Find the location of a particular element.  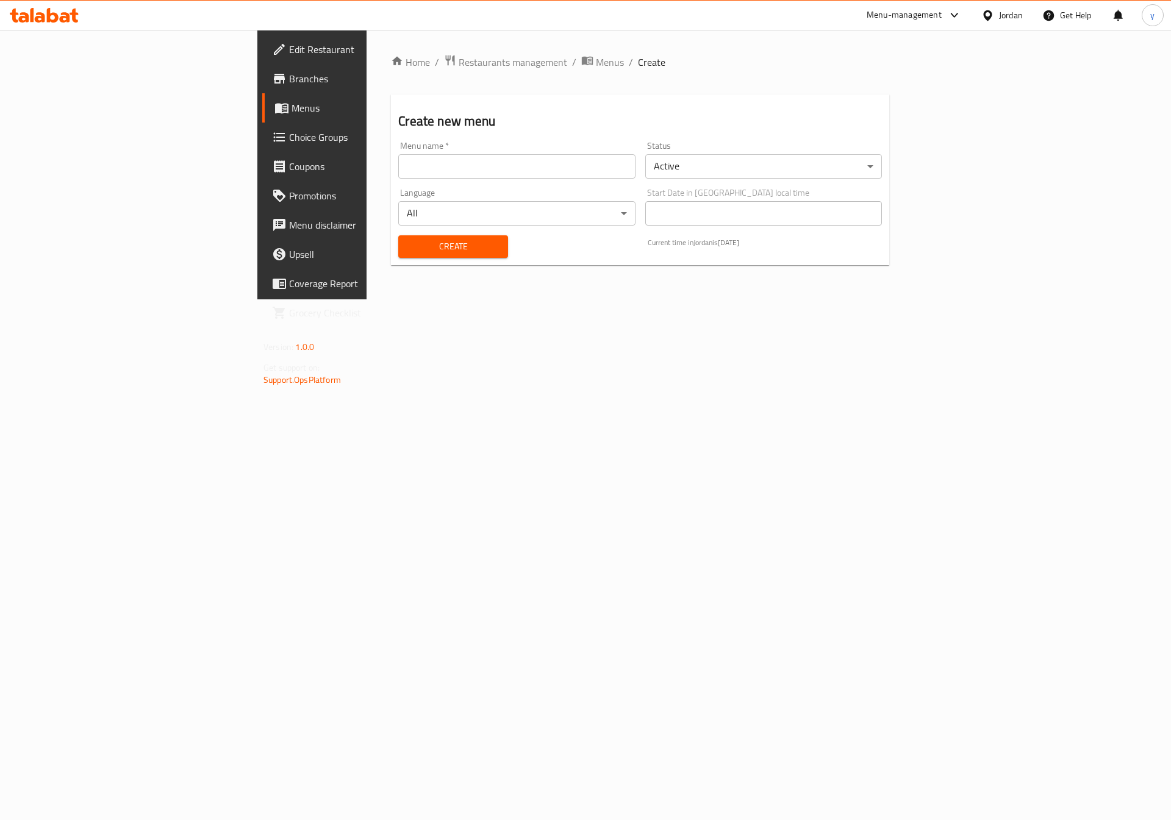

button: Create is located at coordinates (453, 246).